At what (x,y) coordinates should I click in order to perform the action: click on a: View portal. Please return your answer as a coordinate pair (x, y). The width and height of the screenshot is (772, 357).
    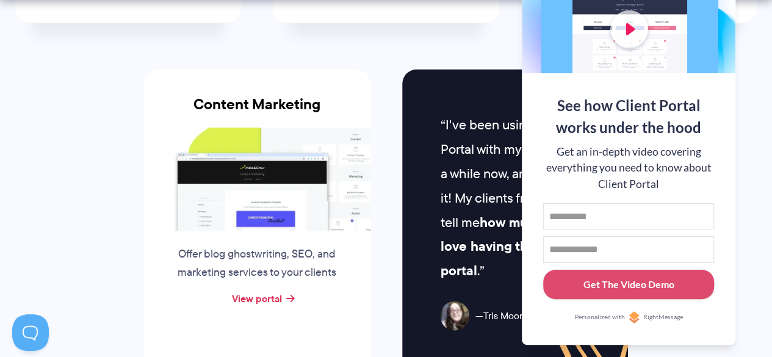
    Looking at the image, I should click on (257, 299).